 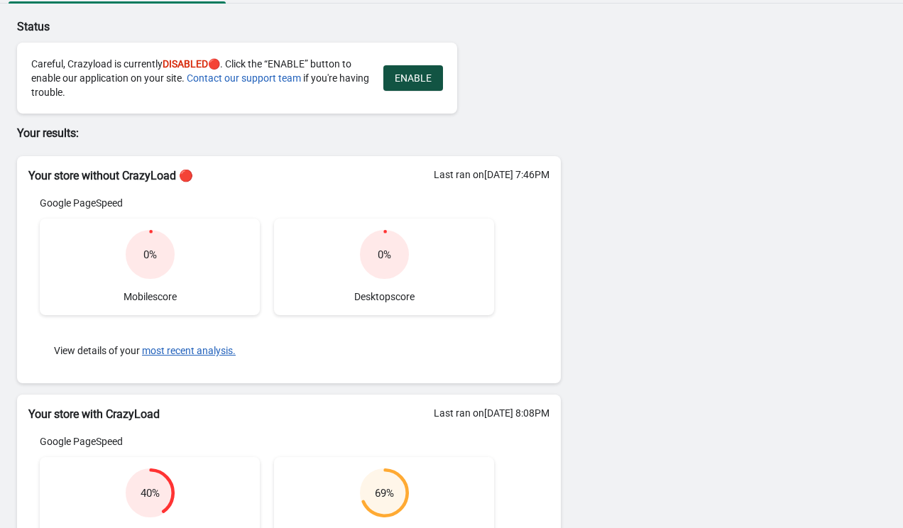 I want to click on div: View details of your, so click(x=267, y=351).